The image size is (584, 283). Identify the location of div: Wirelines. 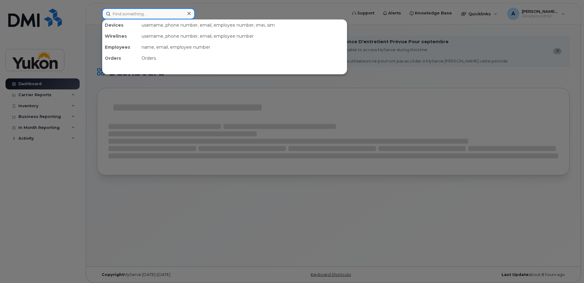
(121, 36).